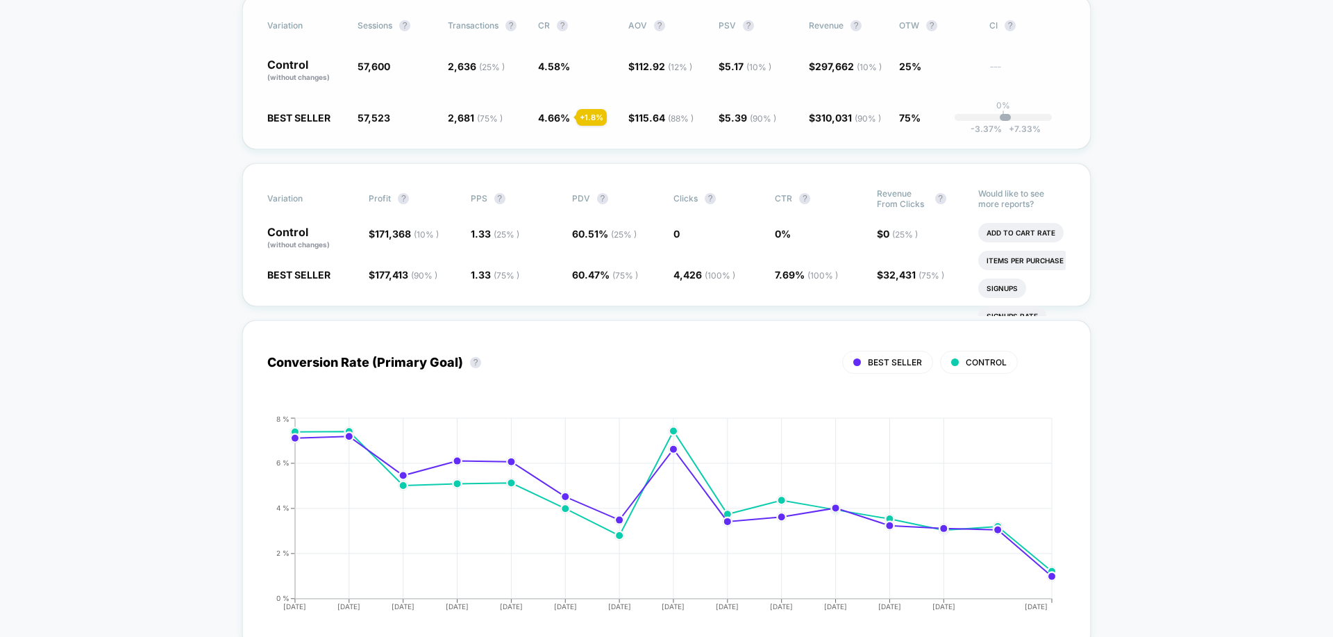 Image resolution: width=1333 pixels, height=637 pixels. I want to click on span: Clicks, so click(685, 198).